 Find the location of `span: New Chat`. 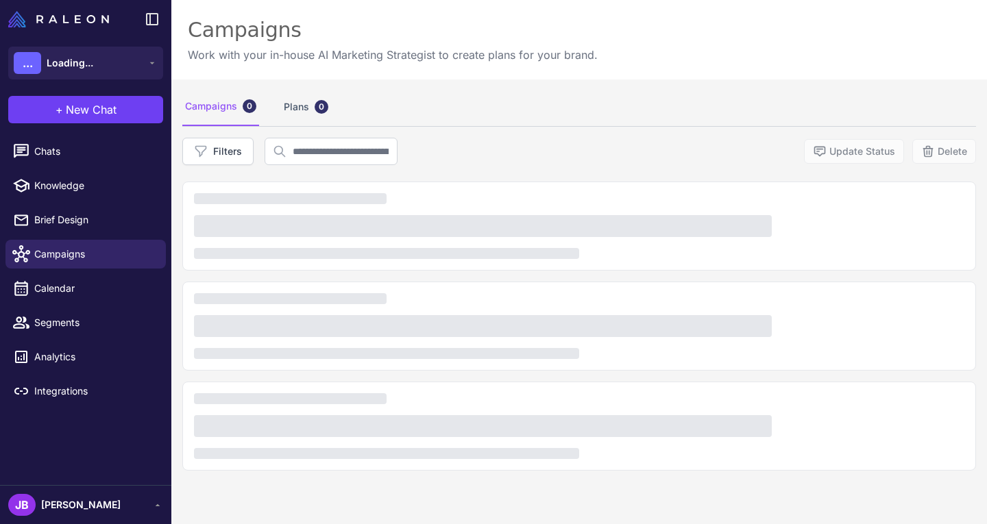

span: New Chat is located at coordinates (91, 110).